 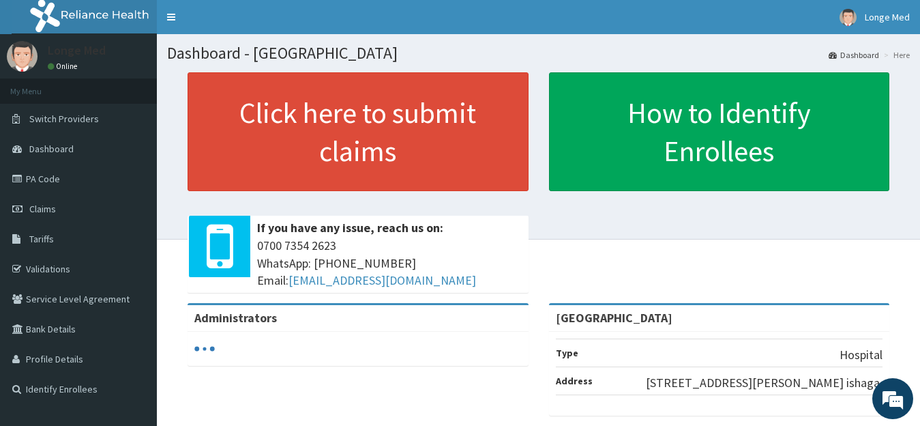 What do you see at coordinates (205, 349) in the screenshot?
I see `svg: audio-loading` at bounding box center [205, 349].